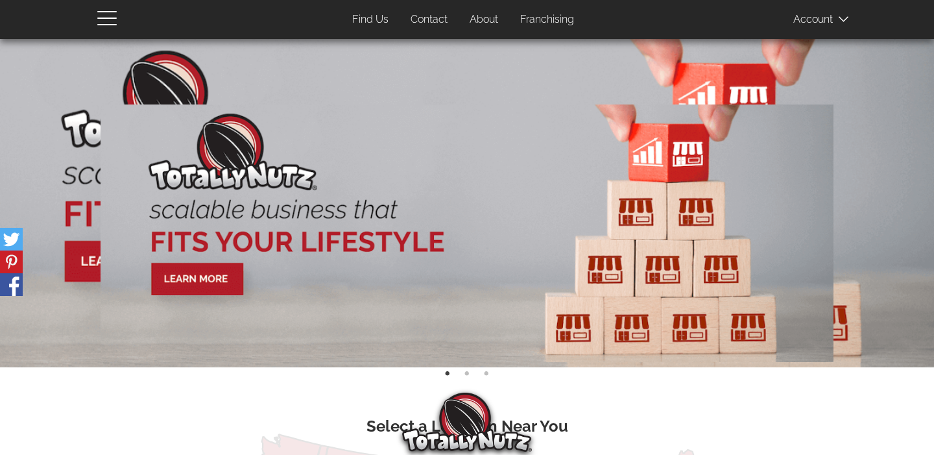 This screenshot has width=934, height=455. Describe the element at coordinates (467, 422) in the screenshot. I see `img: Totally Nutz Logo` at that location.